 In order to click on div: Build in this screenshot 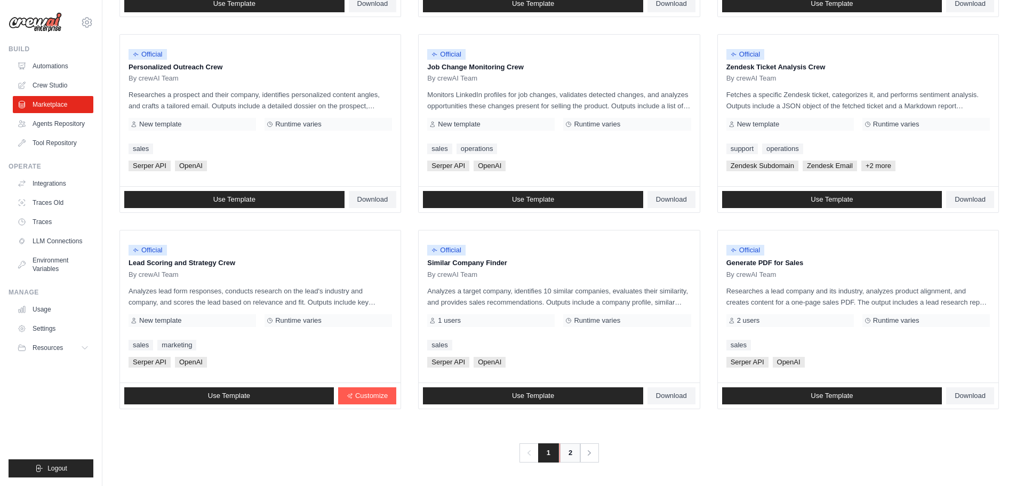, I will do `click(51, 49)`.